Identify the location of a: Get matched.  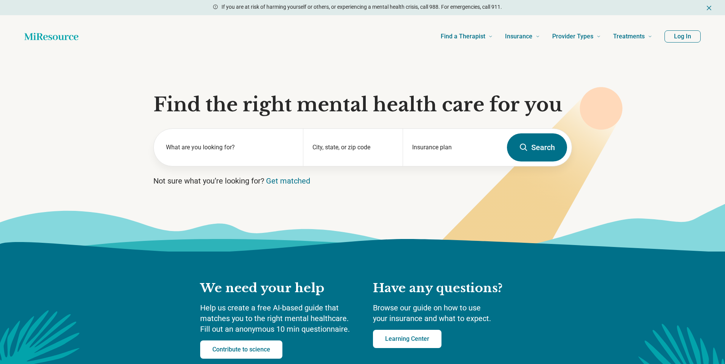
(288, 181).